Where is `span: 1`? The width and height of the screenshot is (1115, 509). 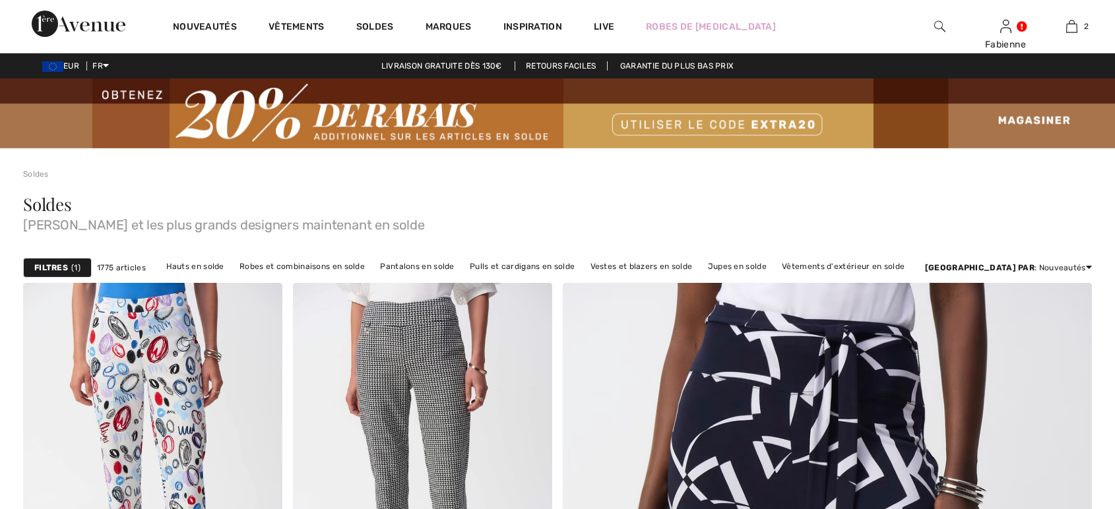
span: 1 is located at coordinates (76, 268).